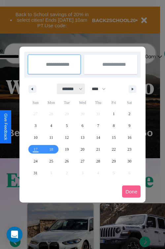  Describe the element at coordinates (129, 126) in the screenshot. I see `span: 9` at that location.